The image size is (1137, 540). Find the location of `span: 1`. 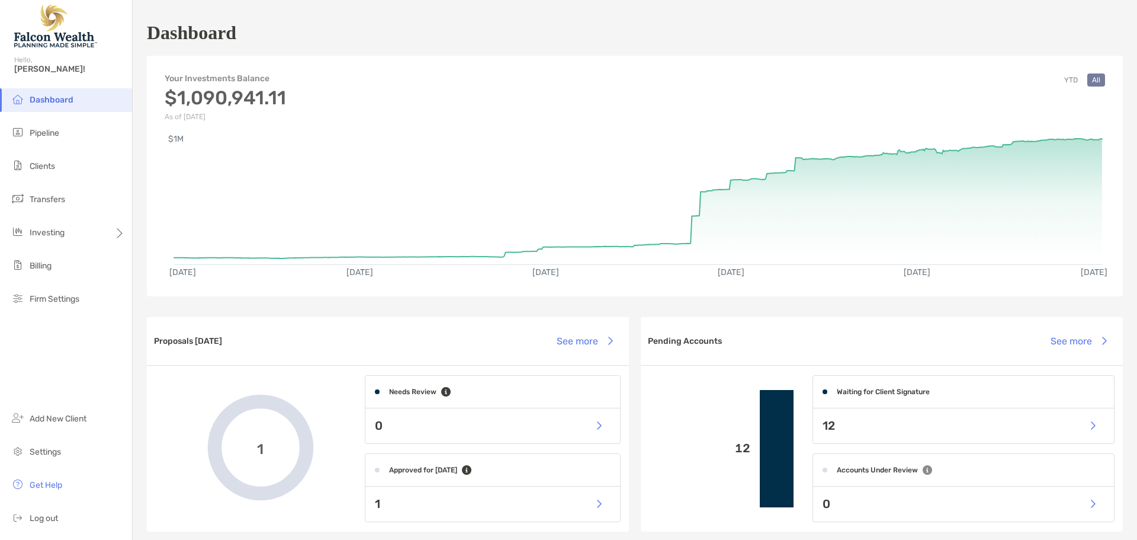

span: 1 is located at coordinates (260, 447).